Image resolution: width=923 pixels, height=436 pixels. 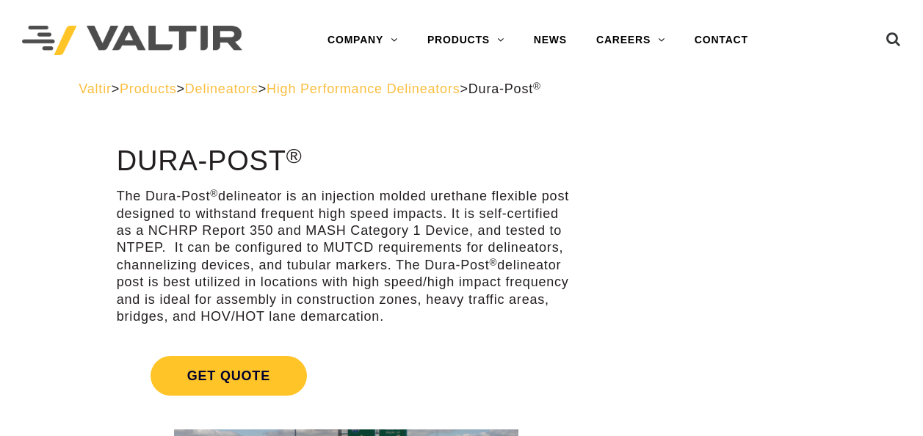 I want to click on a: PRODUCTS, so click(x=465, y=40).